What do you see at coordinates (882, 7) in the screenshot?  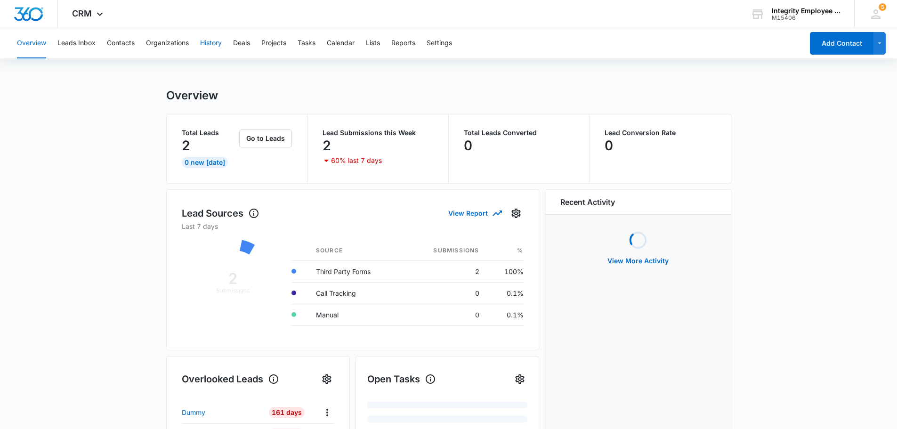 I see `div: notifications count` at bounding box center [882, 7].